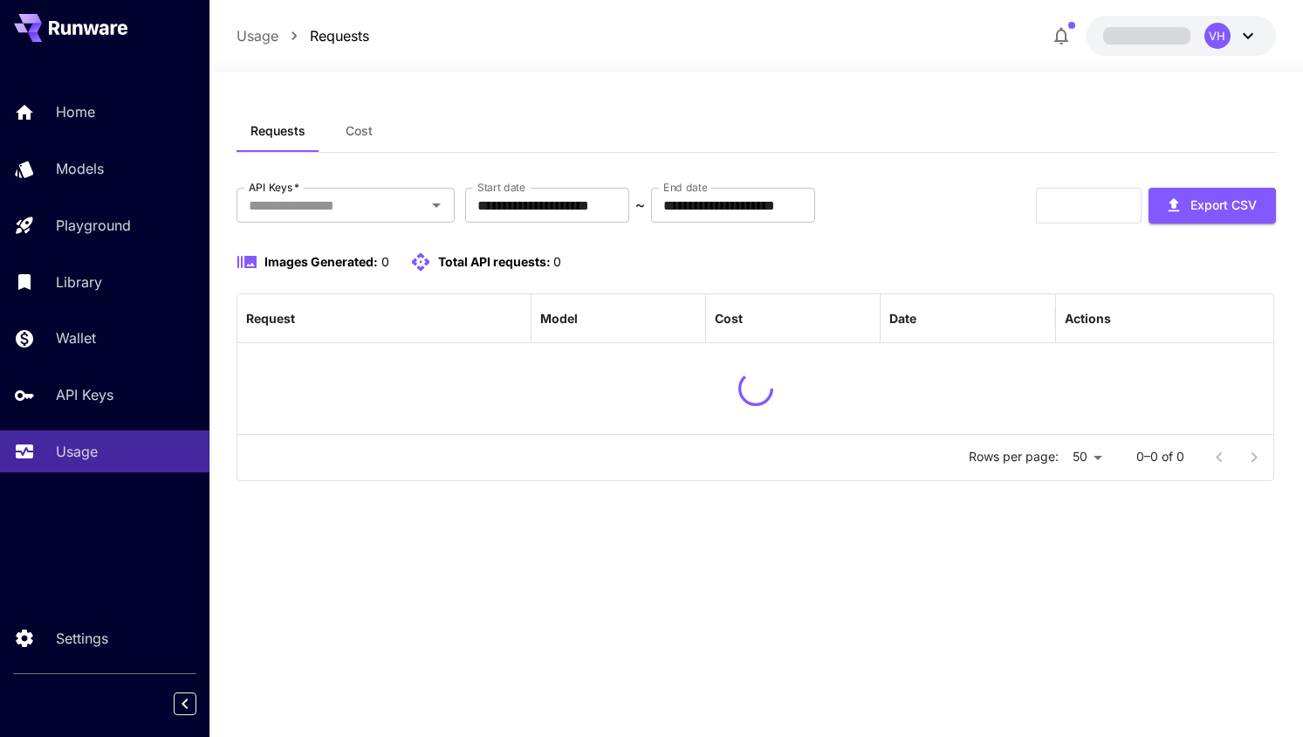  Describe the element at coordinates (303, 36) in the screenshot. I see `nav: breadcrumb` at that location.